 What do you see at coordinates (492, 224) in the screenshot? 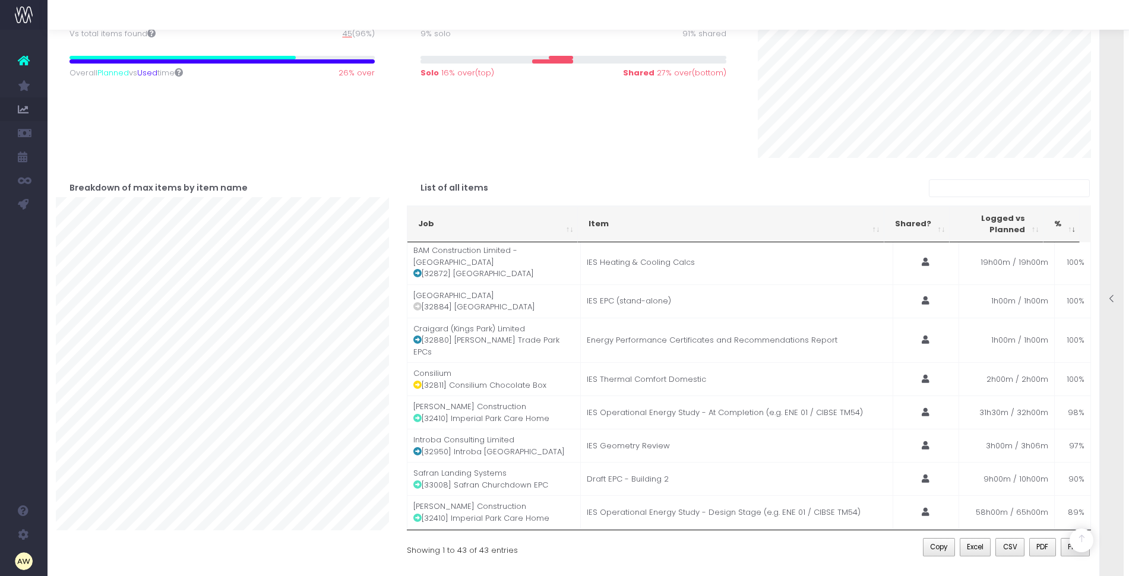
I see `th: Job: activate to sort column ascending` at bounding box center [492, 224].